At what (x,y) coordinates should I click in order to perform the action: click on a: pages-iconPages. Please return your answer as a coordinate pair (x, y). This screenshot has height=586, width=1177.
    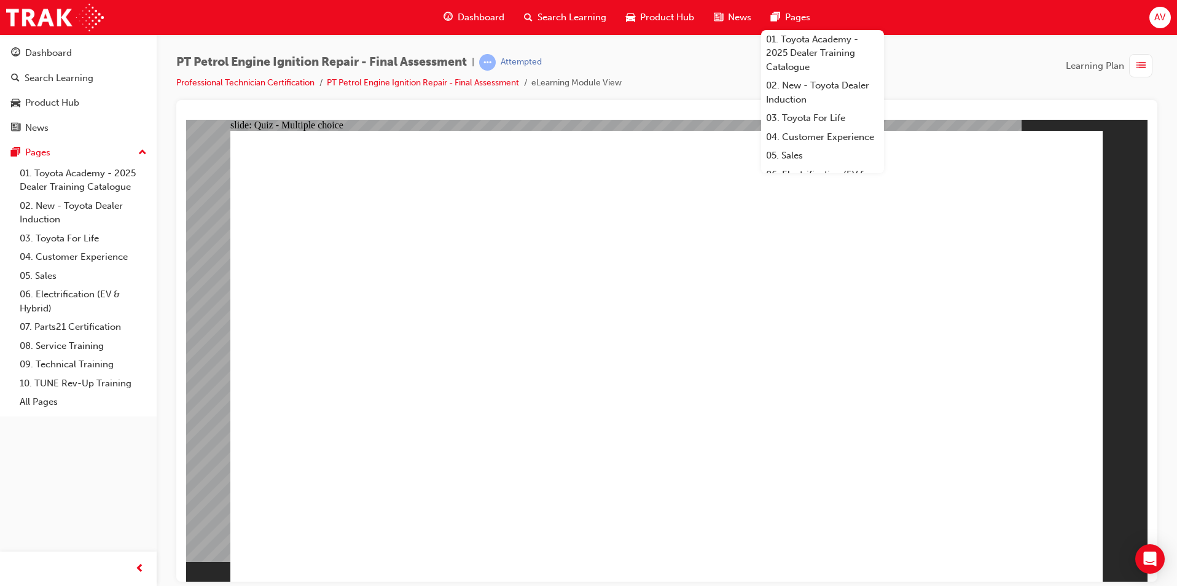
    Looking at the image, I should click on (790, 17).